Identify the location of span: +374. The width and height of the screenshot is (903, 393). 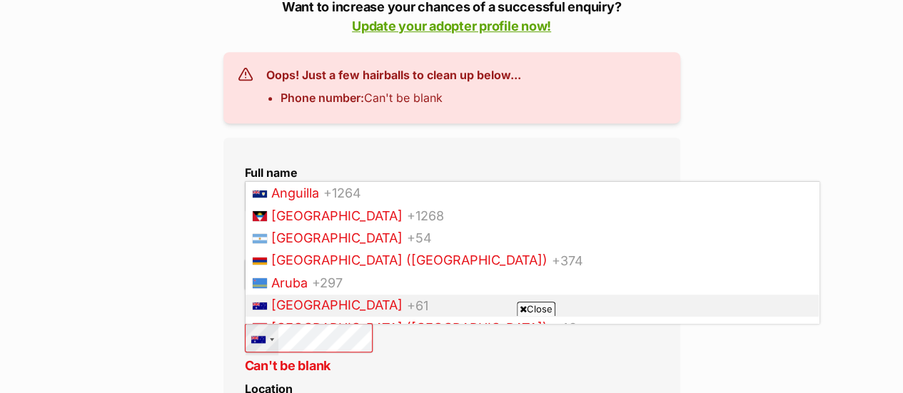
(568, 260).